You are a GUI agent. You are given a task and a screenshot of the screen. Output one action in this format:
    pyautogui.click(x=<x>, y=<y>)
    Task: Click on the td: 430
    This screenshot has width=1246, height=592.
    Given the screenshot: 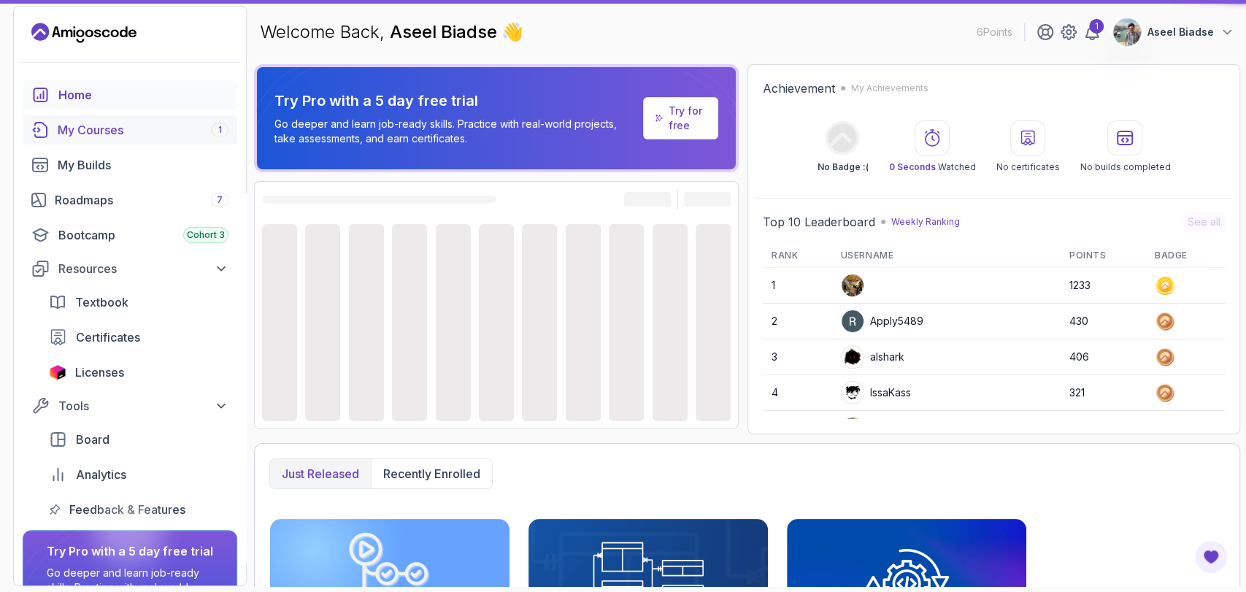 What is the action you would take?
    pyautogui.click(x=1103, y=321)
    